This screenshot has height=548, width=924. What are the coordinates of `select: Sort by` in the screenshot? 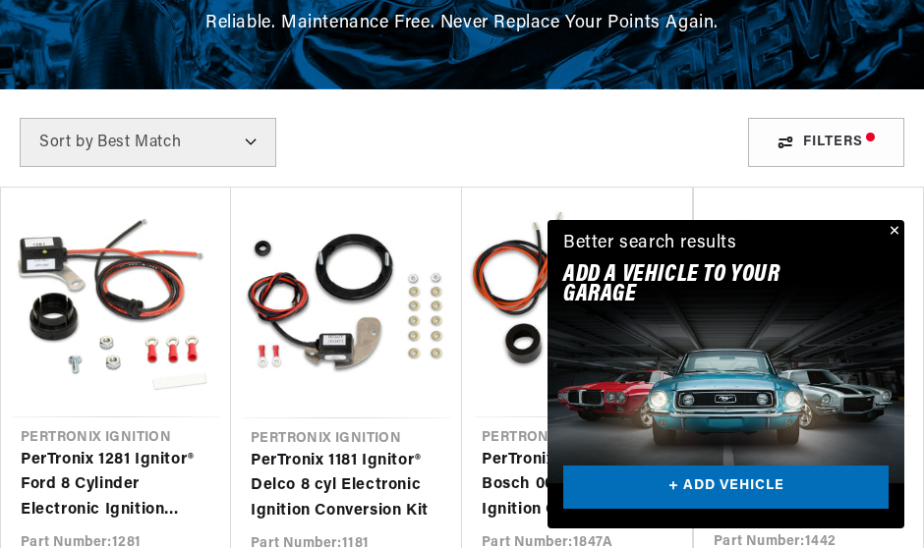 It's located at (147, 142).